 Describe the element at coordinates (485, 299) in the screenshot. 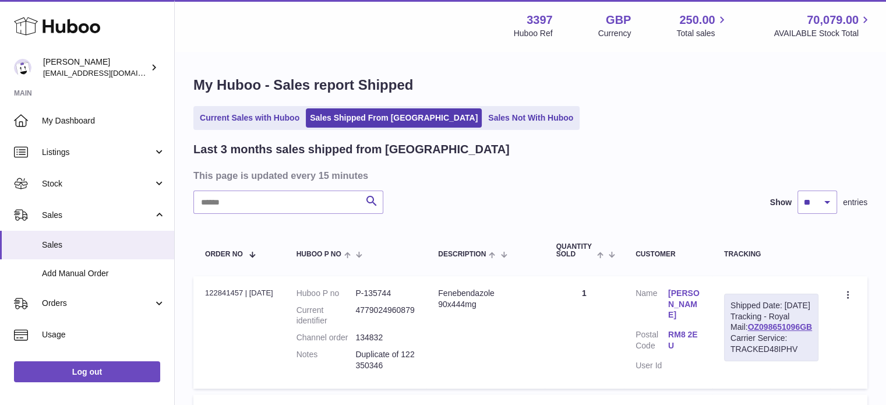

I see `div: Fenebendazole 90x444mg` at that location.